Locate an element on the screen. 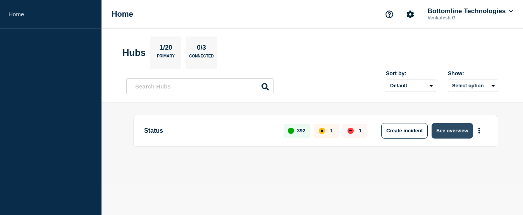 The image size is (523, 215). button: Support is located at coordinates (389, 14).